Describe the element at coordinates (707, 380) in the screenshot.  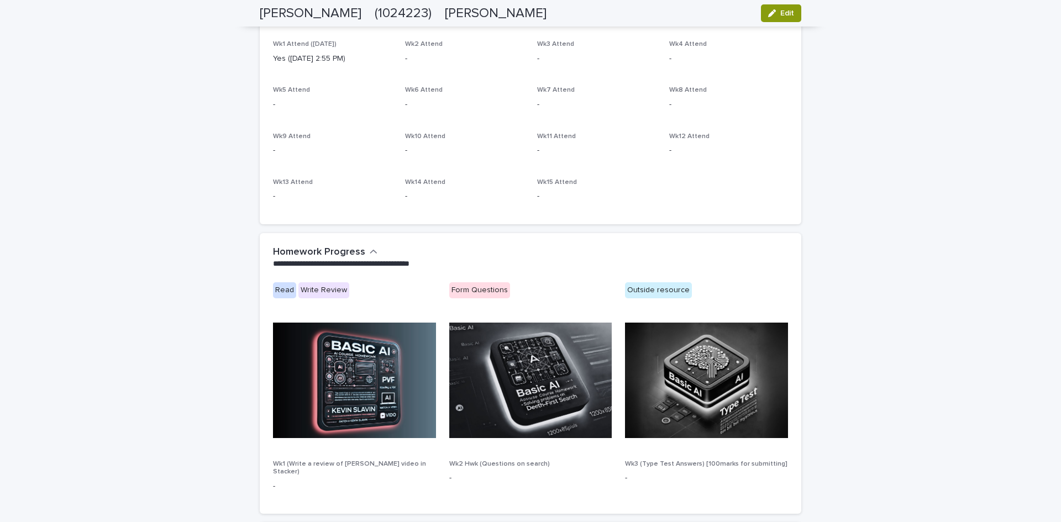
I see `img: 6Qjlzobmm5pZC6Ye9l7gTfOZLcELJZtSlaVzNwSrkiY` at that location.